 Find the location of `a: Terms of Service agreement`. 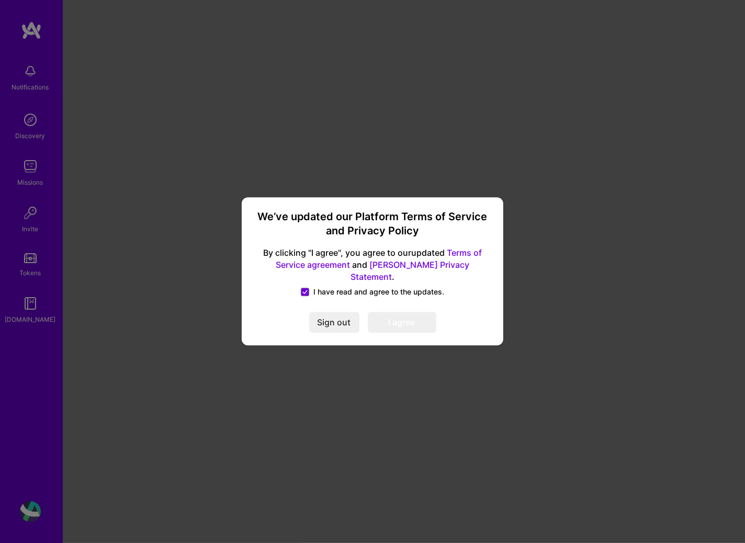

a: Terms of Service agreement is located at coordinates (379, 258).